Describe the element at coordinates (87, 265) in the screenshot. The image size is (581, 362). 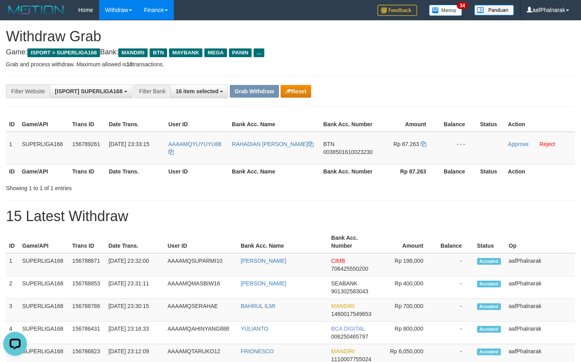
I see `td: 156788871` at that location.